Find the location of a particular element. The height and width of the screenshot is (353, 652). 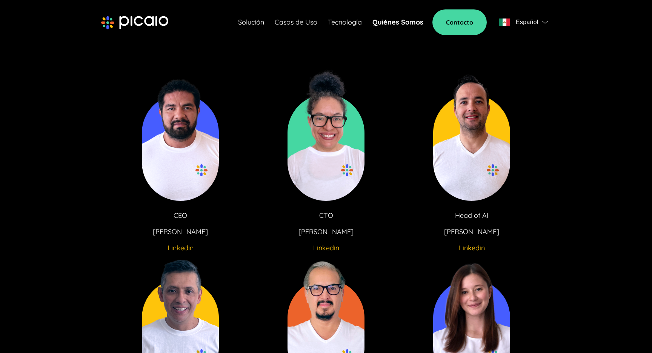

p: CEO is located at coordinates (180, 215).